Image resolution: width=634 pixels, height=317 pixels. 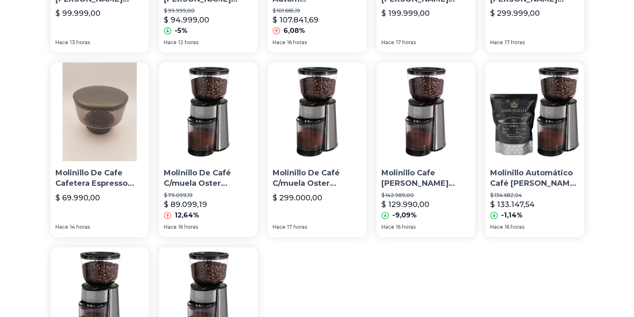 I want to click on p: -9,09%, so click(x=404, y=215).